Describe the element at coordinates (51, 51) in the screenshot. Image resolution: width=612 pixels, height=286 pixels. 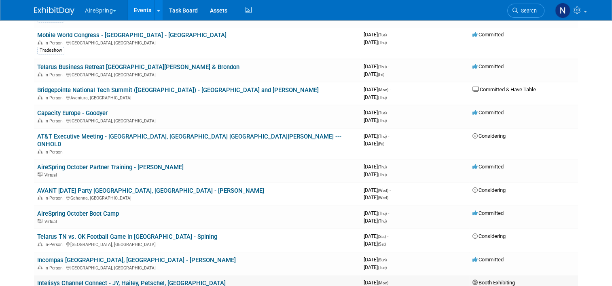
I see `div: Tradeshow` at that location.